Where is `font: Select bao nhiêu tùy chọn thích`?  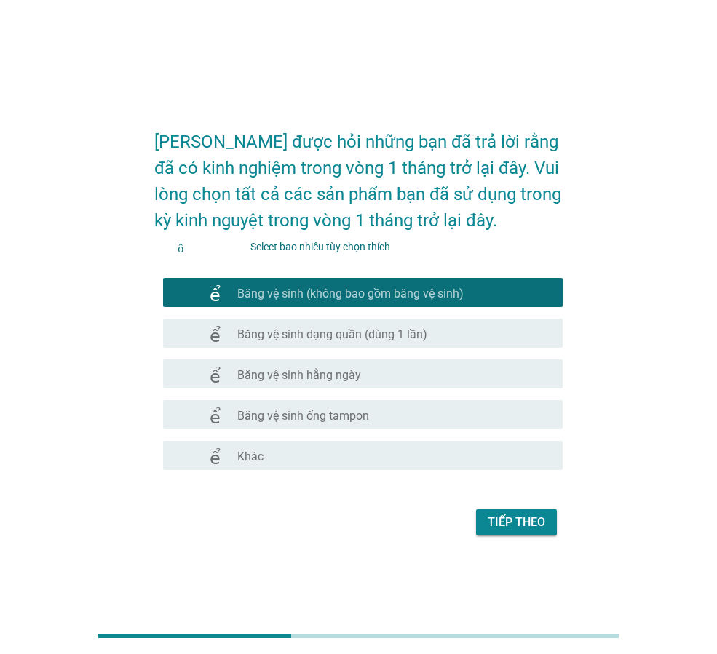 font: Select bao nhiêu tùy chọn thích is located at coordinates (320, 247).